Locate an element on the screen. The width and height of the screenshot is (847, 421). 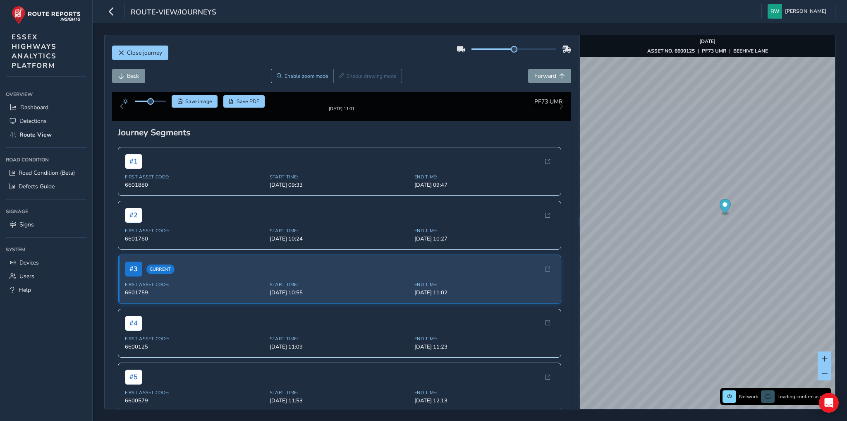
img: Thumbnail frame is located at coordinates (342, 108).